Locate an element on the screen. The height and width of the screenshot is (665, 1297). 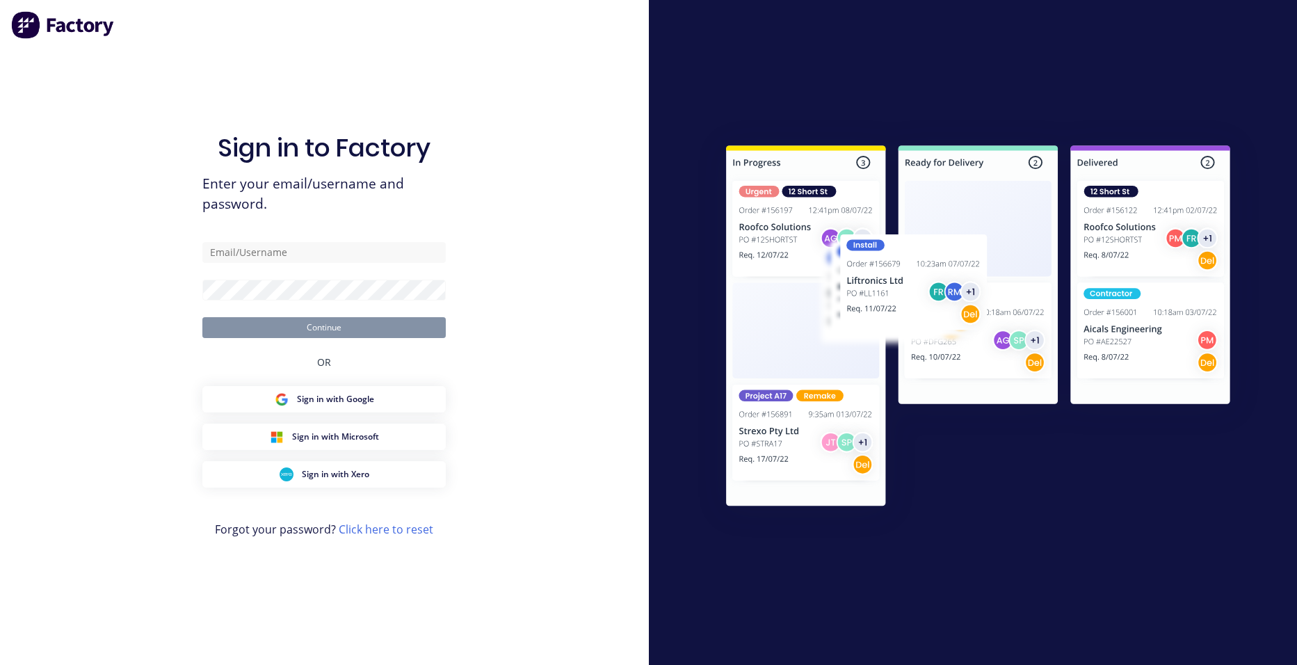
img: Google Sign in is located at coordinates (282, 399).